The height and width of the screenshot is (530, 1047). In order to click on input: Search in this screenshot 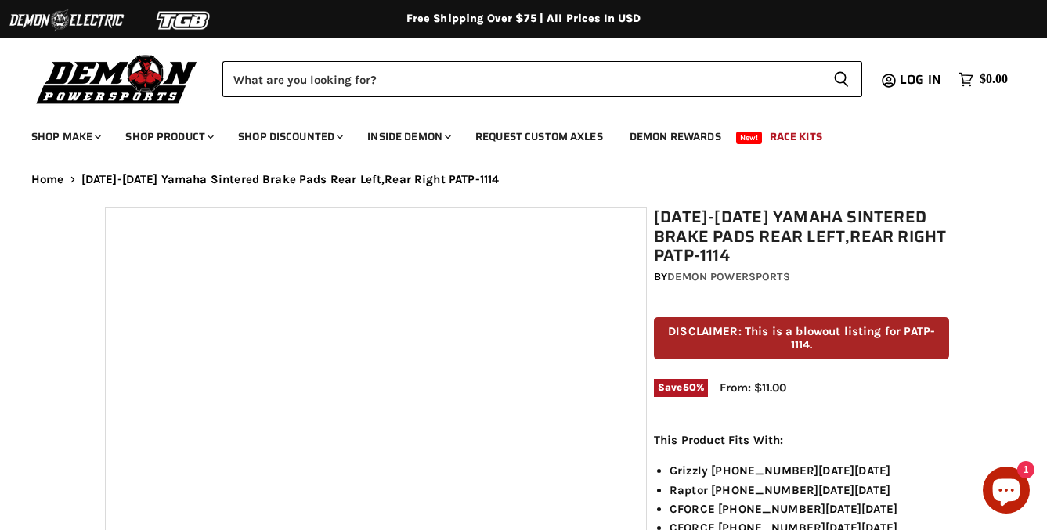, I will do `click(522, 79)`.